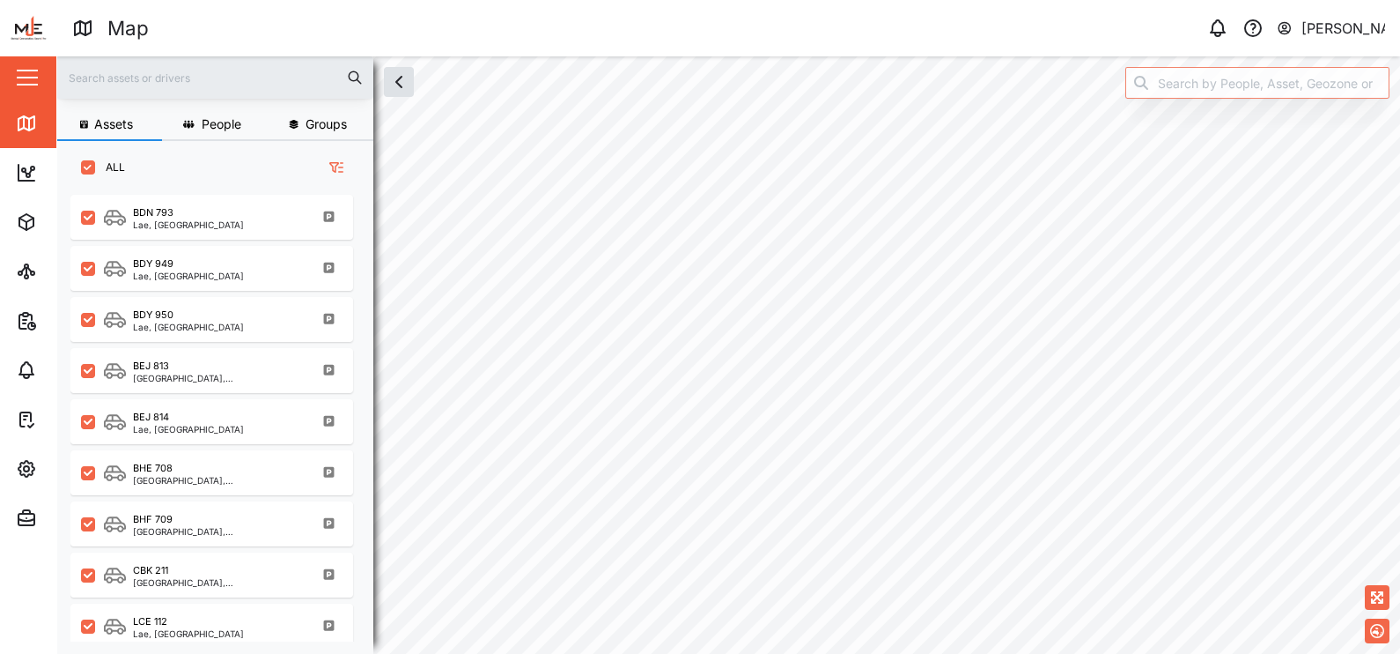  I want to click on input: Search assets or drivers, so click(215, 78).